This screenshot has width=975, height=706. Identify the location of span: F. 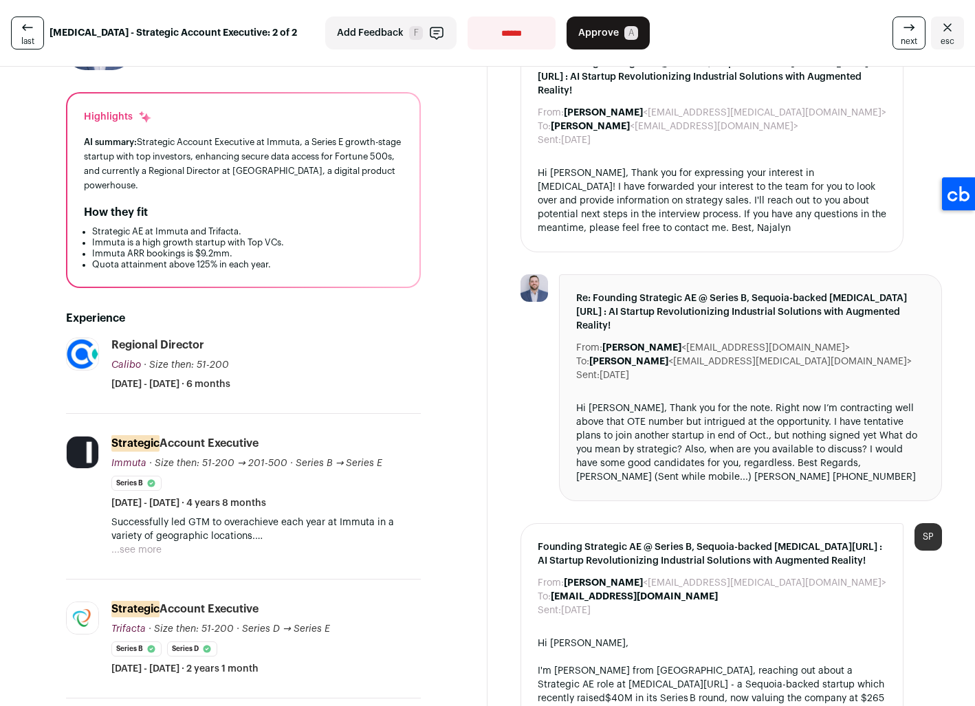
(416, 33).